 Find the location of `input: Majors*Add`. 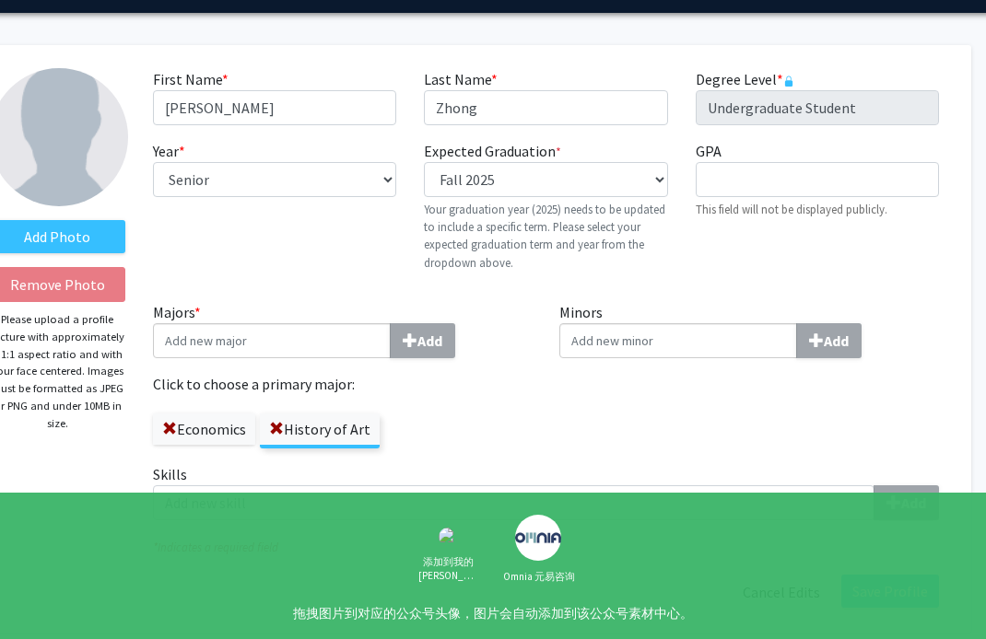

input: Majors*Add is located at coordinates (272, 341).